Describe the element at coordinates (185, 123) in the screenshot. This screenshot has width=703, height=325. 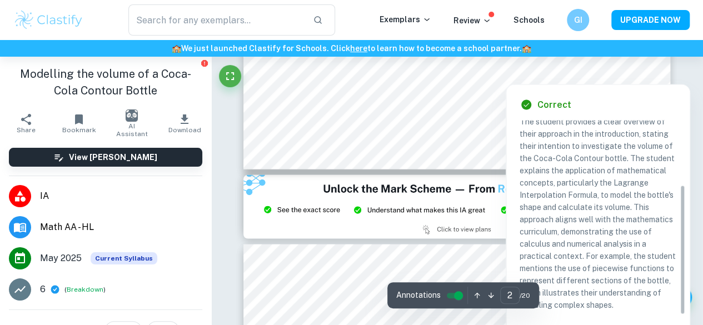
I see `button: Download` at that location.